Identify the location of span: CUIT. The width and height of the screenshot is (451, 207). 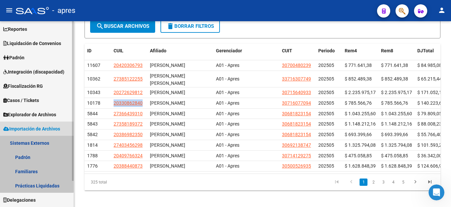
(287, 51).